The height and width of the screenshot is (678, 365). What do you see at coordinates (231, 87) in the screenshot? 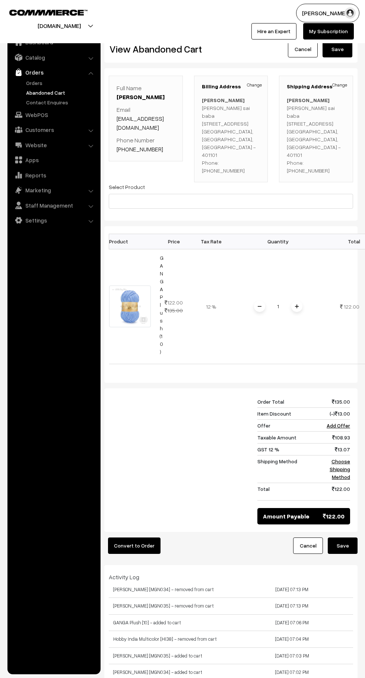
I see `h3: Billing Address` at bounding box center [231, 87].